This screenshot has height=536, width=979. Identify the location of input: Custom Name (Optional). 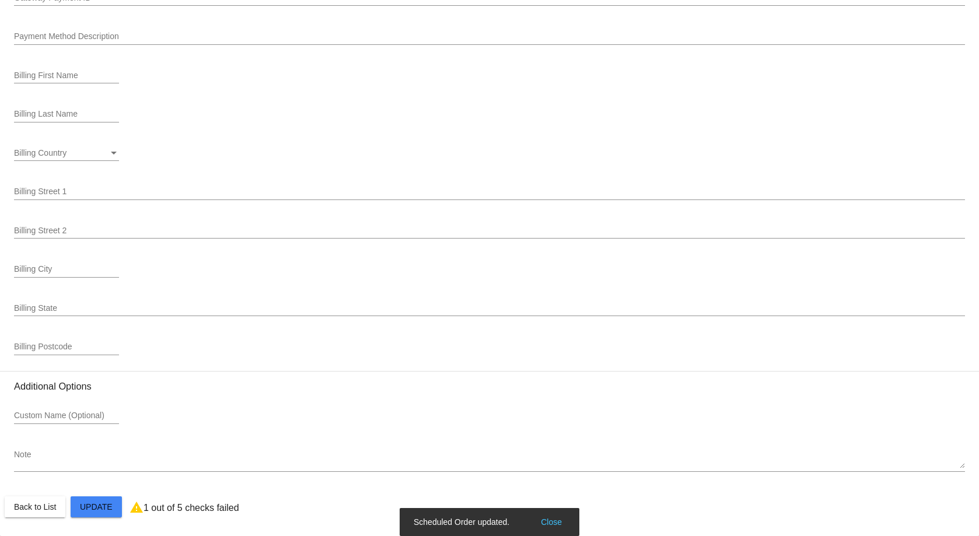
(67, 416).